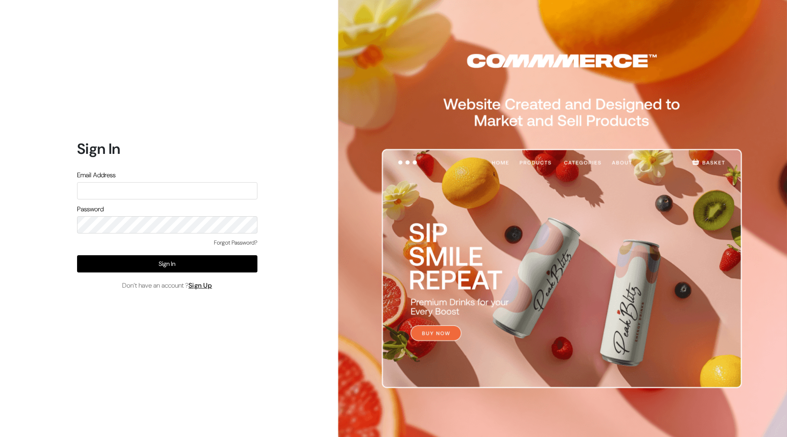  Describe the element at coordinates (90, 209) in the screenshot. I see `label: Password` at that location.